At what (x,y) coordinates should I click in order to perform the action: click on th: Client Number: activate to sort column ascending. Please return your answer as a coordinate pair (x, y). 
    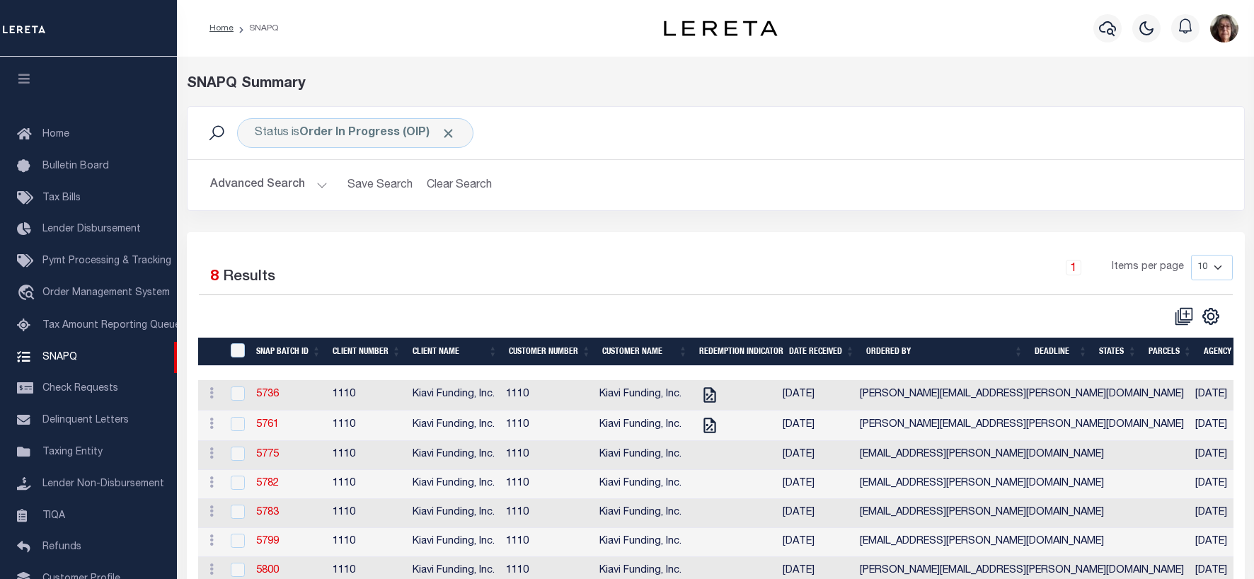
    Looking at the image, I should click on (366, 352).